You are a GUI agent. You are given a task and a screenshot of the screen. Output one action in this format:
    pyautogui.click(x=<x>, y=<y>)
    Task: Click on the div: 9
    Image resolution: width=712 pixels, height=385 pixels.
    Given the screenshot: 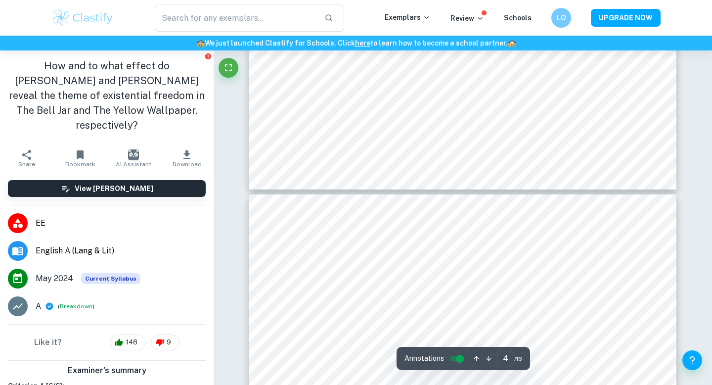 What is the action you would take?
    pyautogui.click(x=165, y=342)
    